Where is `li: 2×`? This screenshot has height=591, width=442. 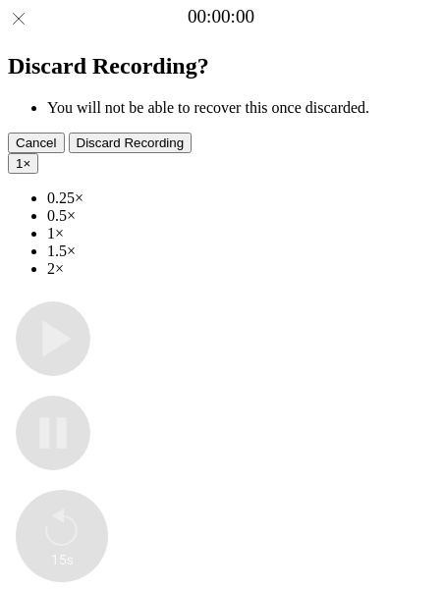 li: 2× is located at coordinates (241, 269).